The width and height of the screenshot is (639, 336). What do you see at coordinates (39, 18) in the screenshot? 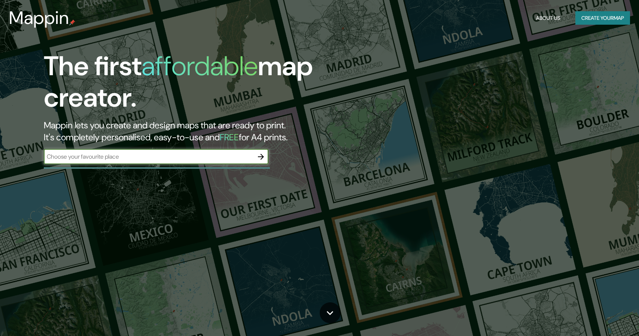
I see `h3: Mappin` at bounding box center [39, 18].